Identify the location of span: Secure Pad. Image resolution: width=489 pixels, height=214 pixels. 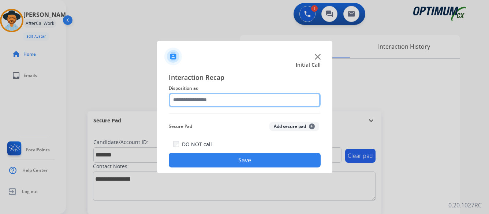
(180, 126).